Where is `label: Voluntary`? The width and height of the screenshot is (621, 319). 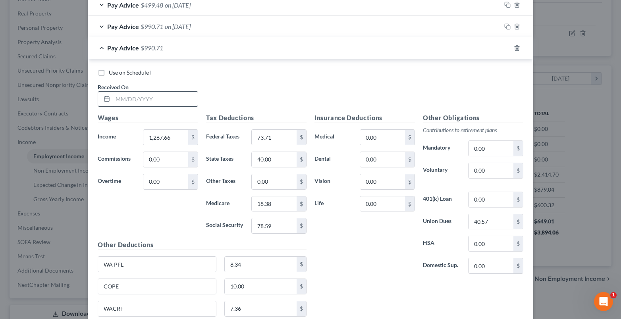
label: Voluntary is located at coordinates (442, 171).